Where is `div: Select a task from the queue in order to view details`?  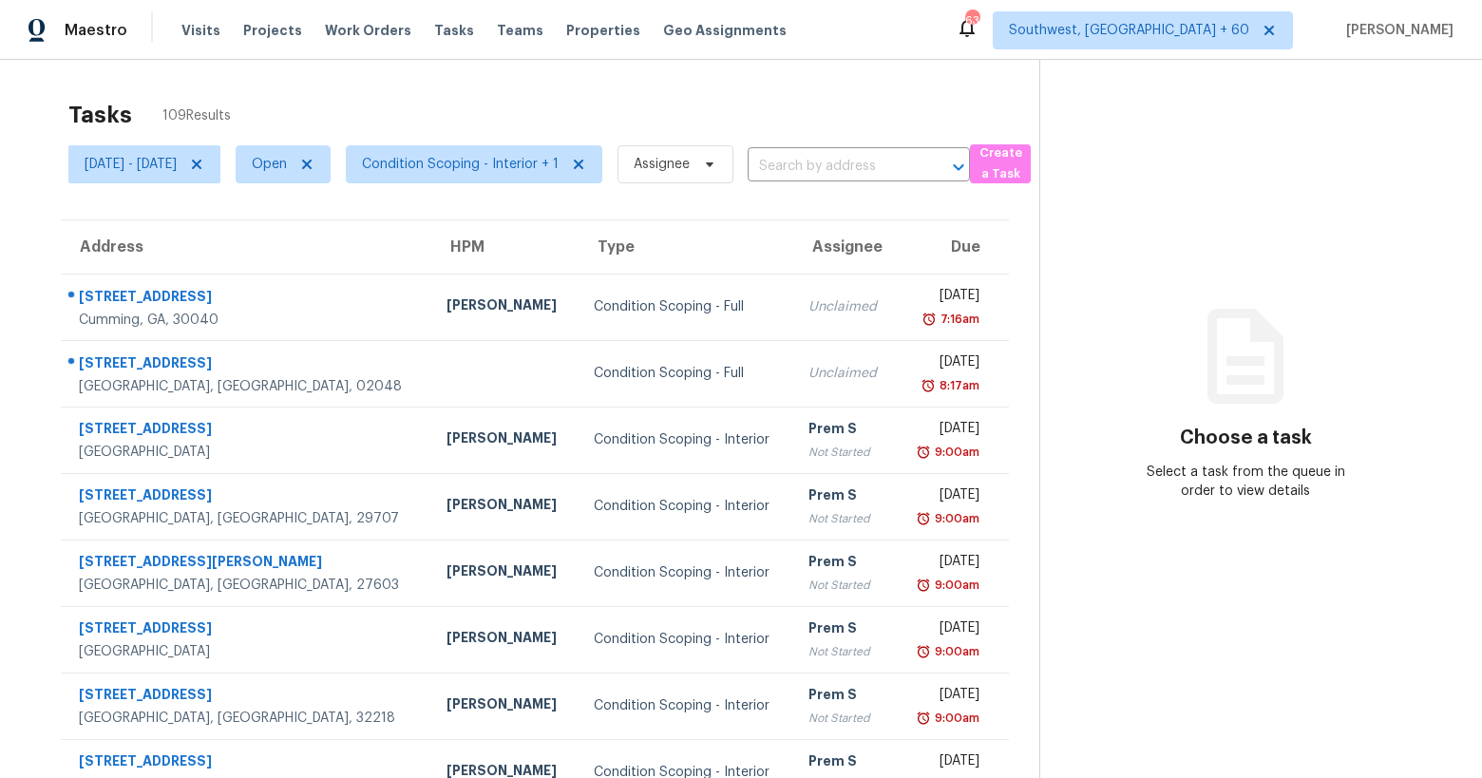 div: Select a task from the queue in order to view details is located at coordinates (1246, 482).